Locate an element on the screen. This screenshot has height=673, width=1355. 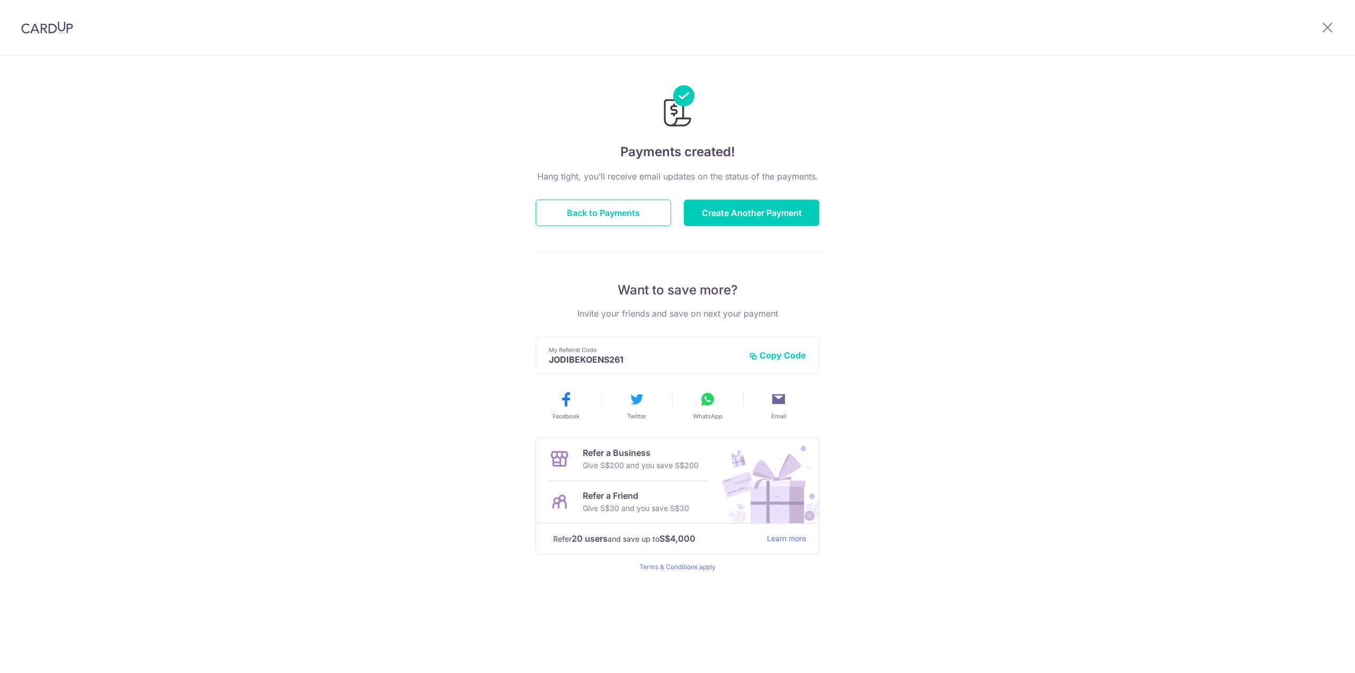
strong: S$4,000 is located at coordinates (677, 538).